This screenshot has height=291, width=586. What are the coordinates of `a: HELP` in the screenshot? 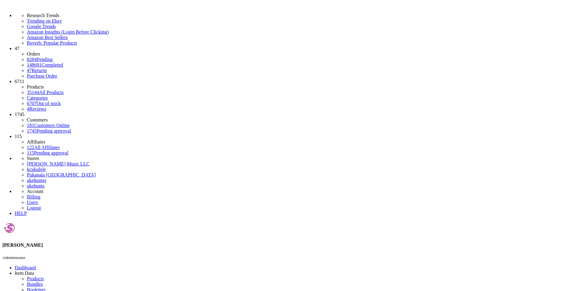 It's located at (21, 213).